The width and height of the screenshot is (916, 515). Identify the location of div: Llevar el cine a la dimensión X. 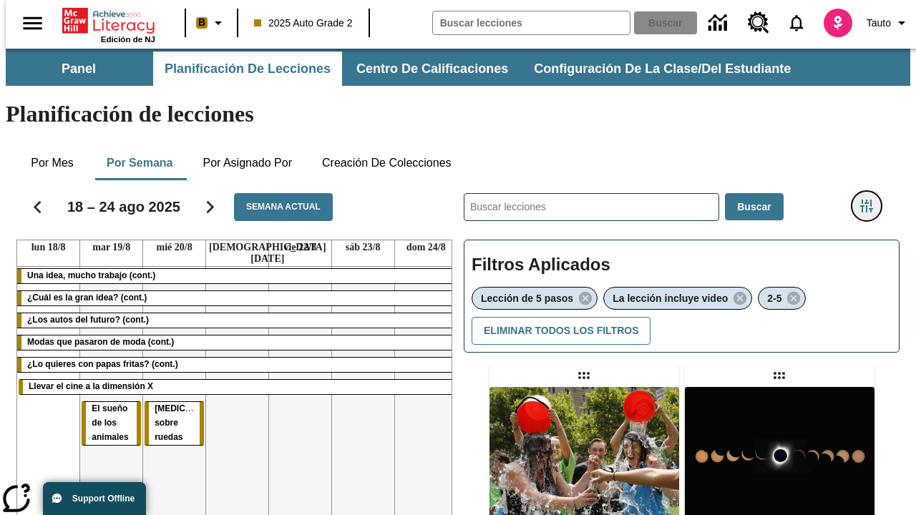
(237, 387).